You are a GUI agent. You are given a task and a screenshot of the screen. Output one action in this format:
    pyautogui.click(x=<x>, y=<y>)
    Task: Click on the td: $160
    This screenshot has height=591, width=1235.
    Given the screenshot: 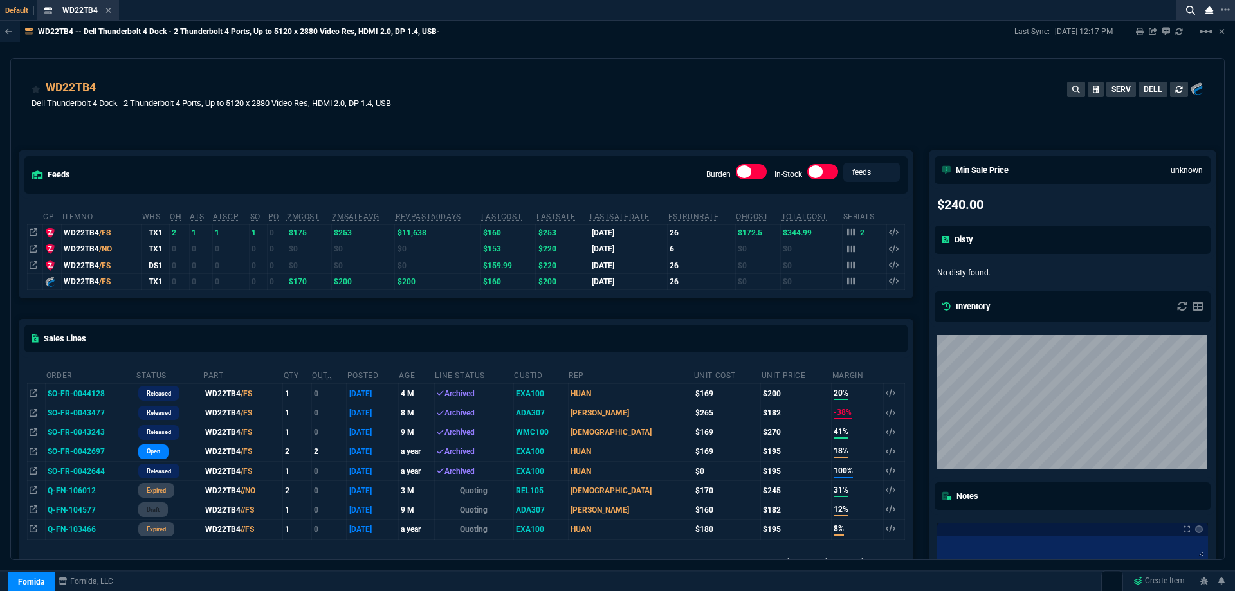 What is the action you would take?
    pyautogui.click(x=507, y=281)
    